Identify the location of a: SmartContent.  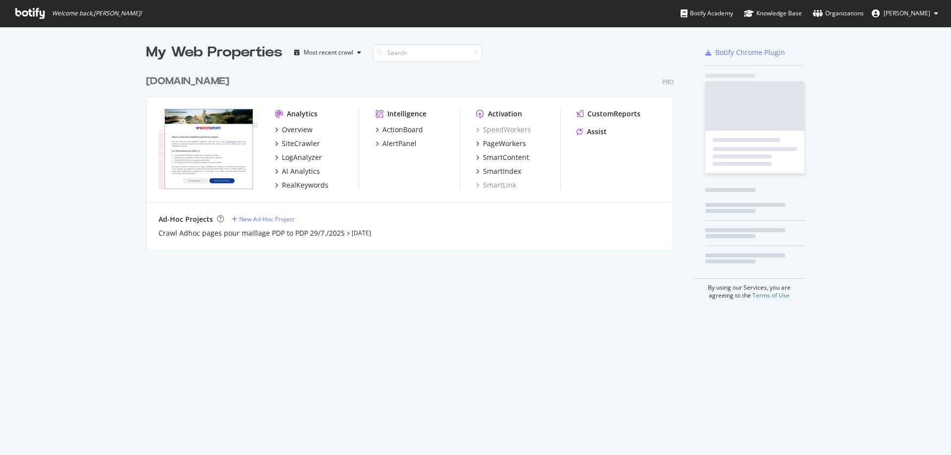
(502, 158).